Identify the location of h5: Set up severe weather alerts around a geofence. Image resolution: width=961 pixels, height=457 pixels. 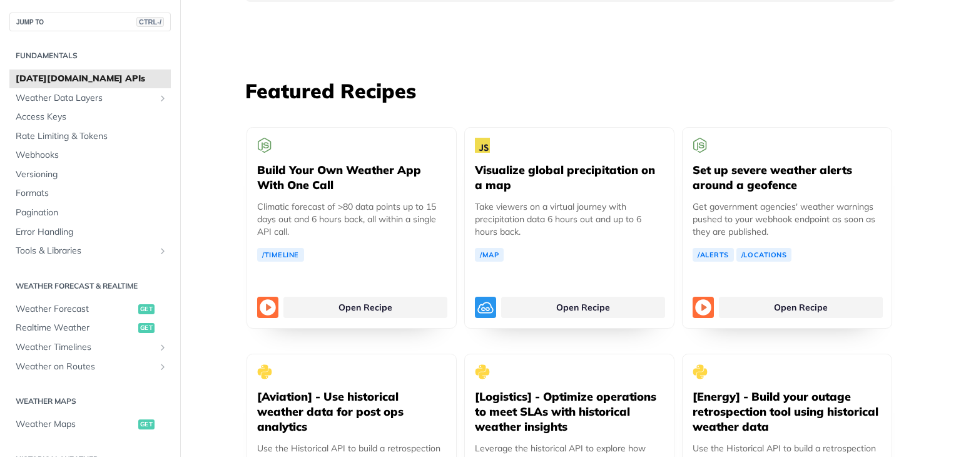
(787, 178).